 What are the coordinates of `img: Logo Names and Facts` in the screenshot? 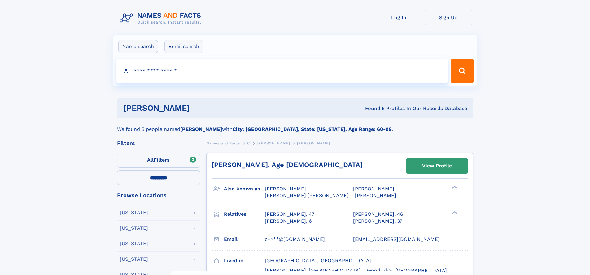 It's located at (162, 18).